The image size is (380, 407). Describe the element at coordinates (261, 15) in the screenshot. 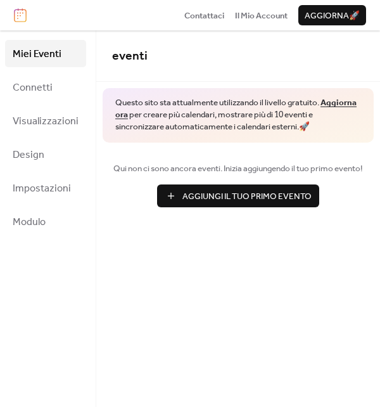

I see `a: Il Mio Account` at that location.